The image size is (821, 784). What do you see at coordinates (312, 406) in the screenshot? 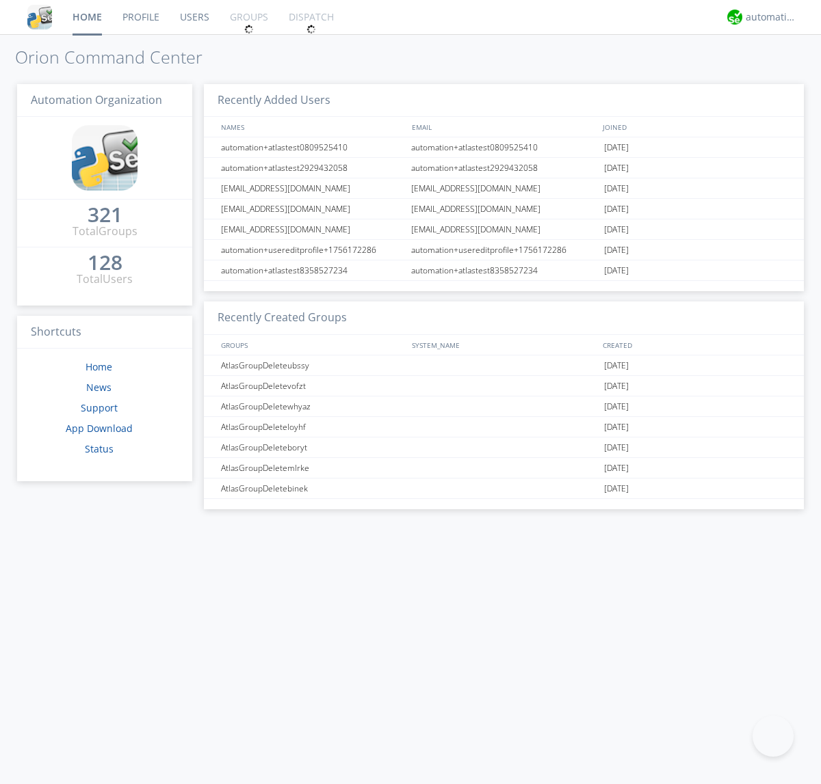
I see `div: AtlasGroupDeletewhyaz` at bounding box center [312, 406].